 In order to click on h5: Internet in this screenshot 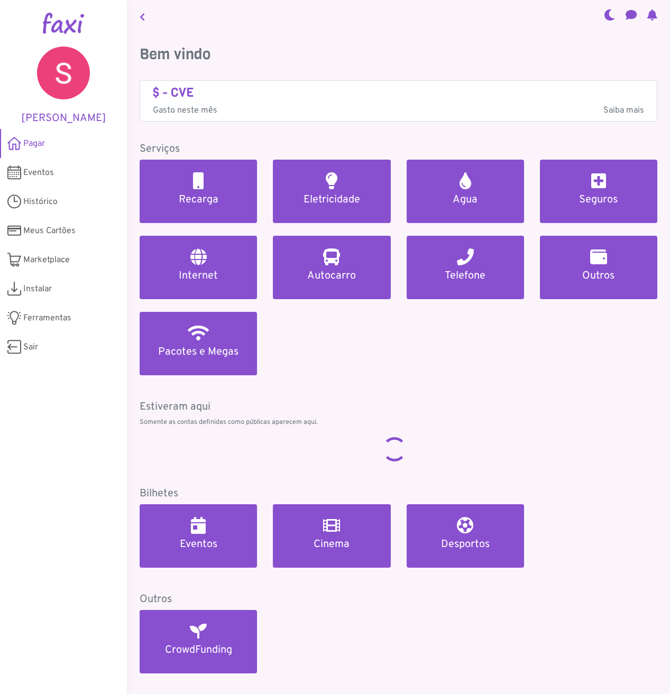, I will do `click(198, 276)`.